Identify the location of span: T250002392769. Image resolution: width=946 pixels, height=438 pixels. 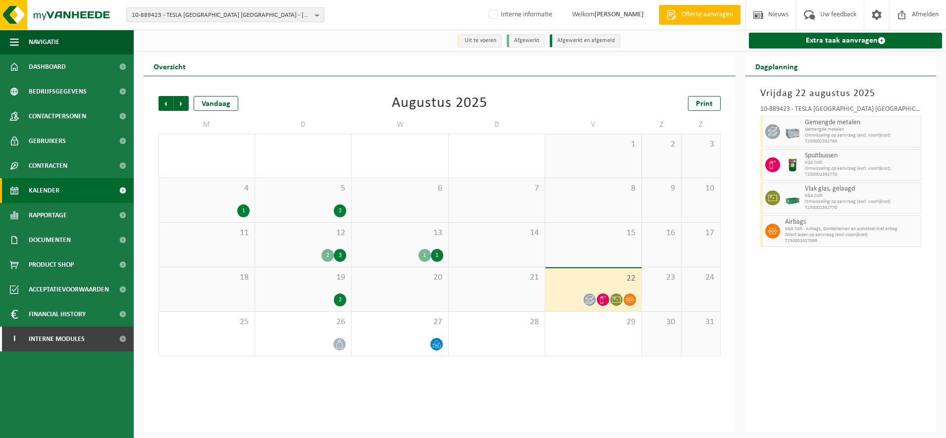
(861, 142).